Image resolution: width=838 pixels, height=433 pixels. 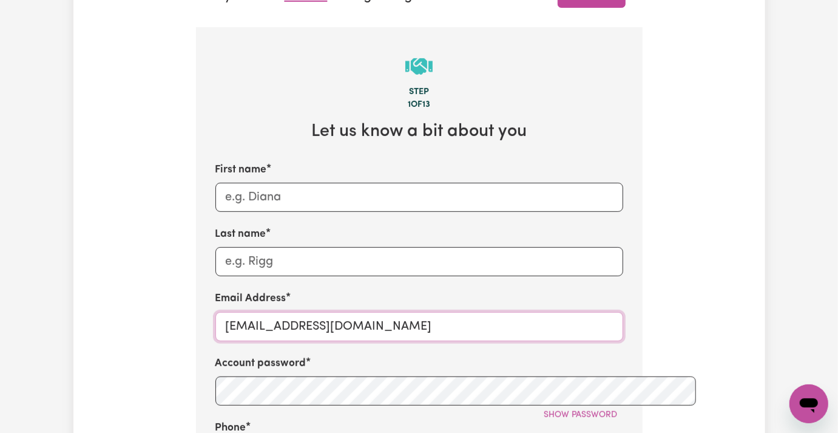 What do you see at coordinates (261, 364) in the screenshot?
I see `label: Account password` at bounding box center [261, 364].